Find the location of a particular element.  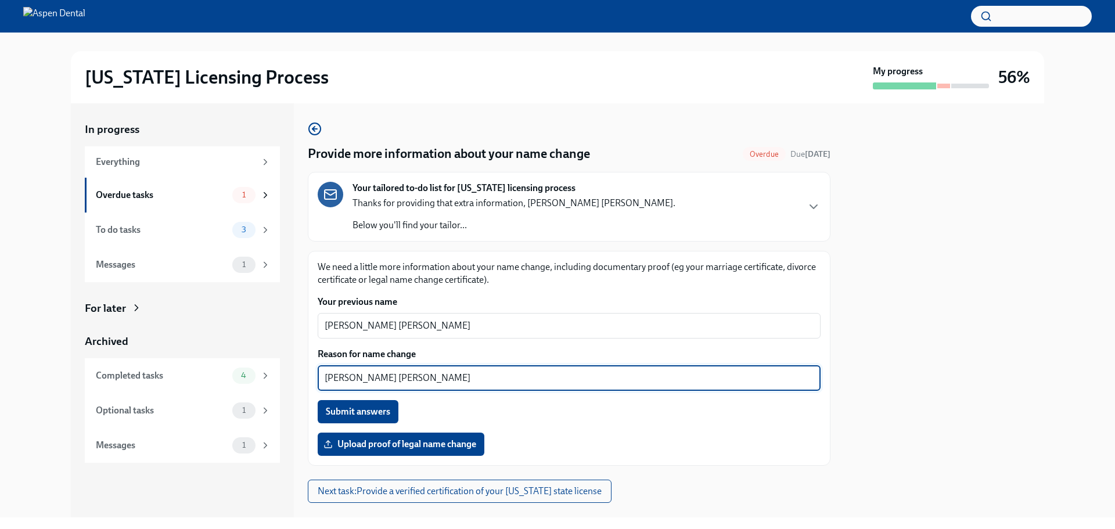

div: In progress is located at coordinates (182, 130).